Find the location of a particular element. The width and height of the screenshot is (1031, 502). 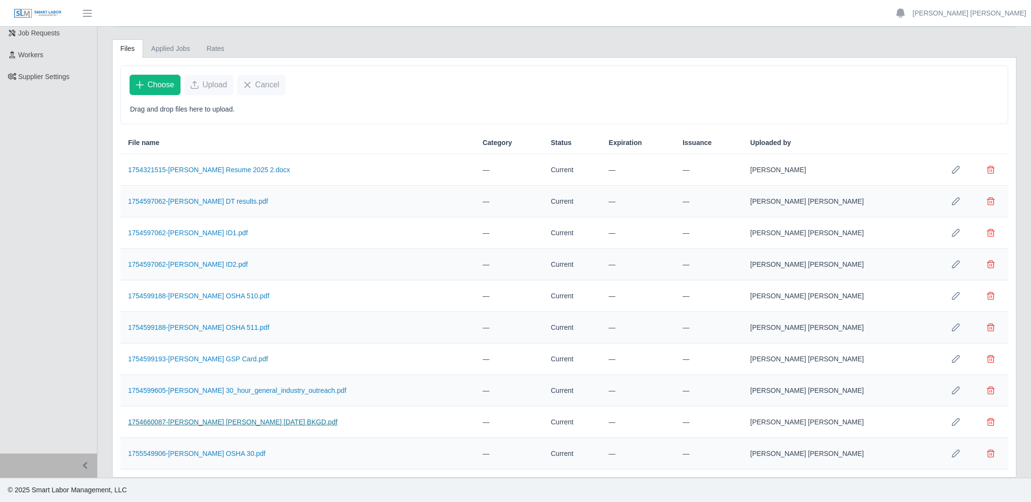

span: Cancel is located at coordinates (267, 85).